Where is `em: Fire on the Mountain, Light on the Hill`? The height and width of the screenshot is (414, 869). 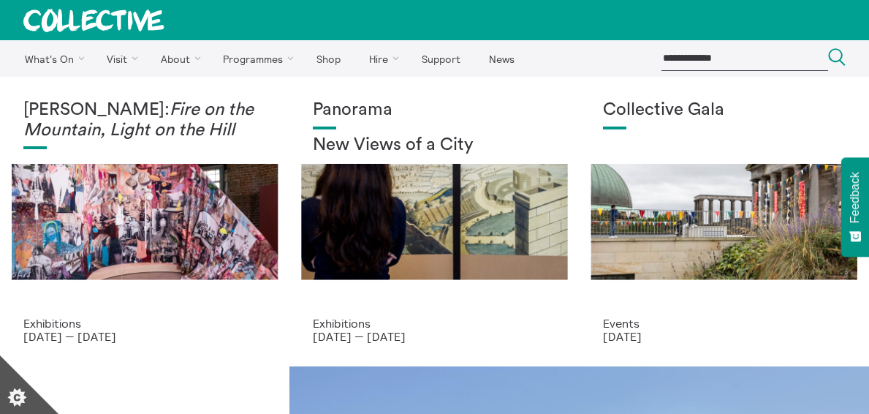
em: Fire on the Mountain, Light on the Hill is located at coordinates (138, 120).